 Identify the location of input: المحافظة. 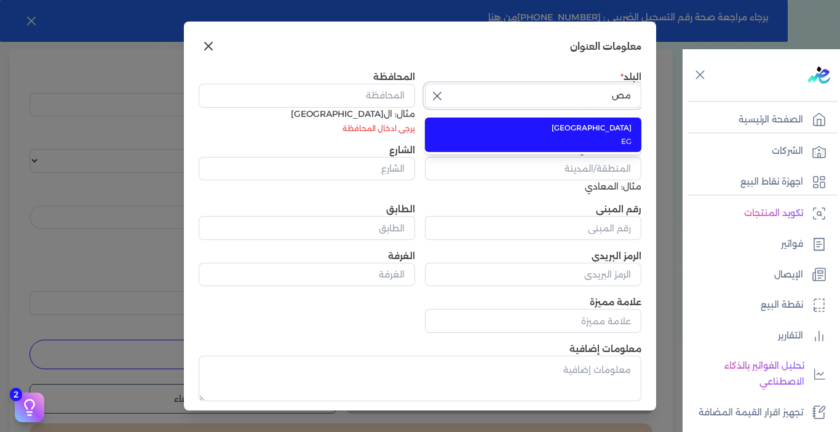
(307, 95).